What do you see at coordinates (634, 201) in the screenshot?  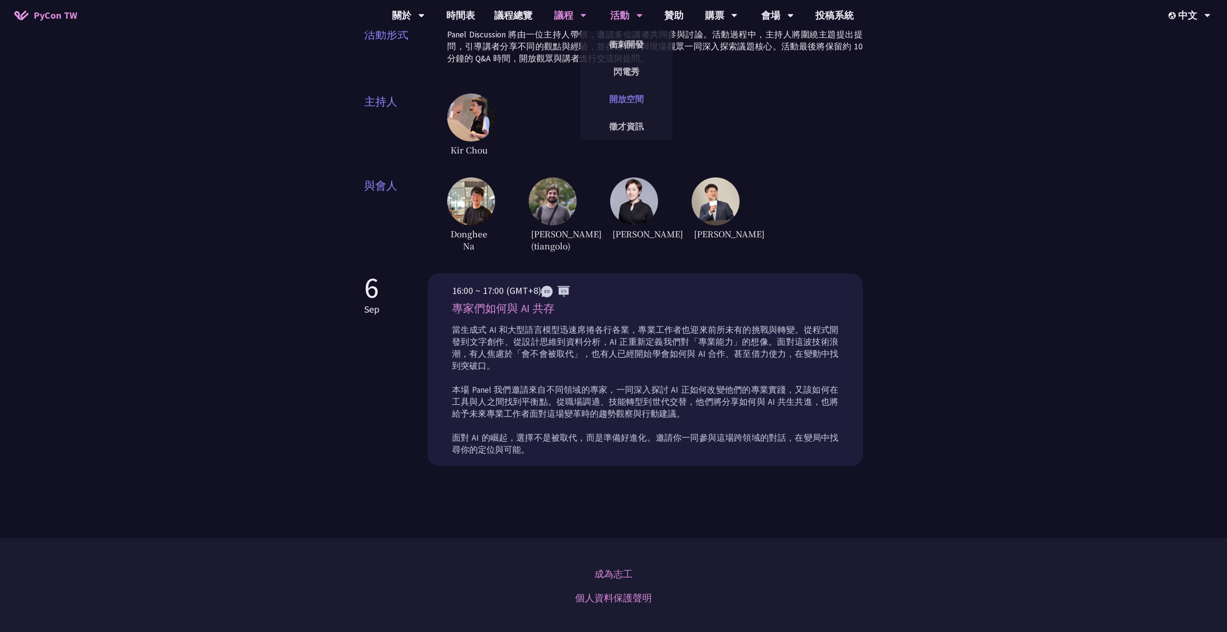 I see `img: TicaLin.61491bf.png` at bounding box center [634, 201].